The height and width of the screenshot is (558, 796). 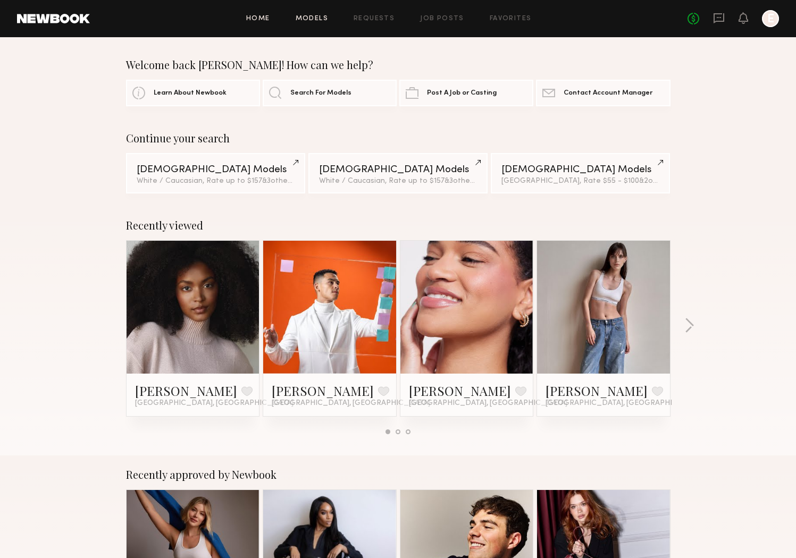 What do you see at coordinates (190, 93) in the screenshot?
I see `span: Learn About Newbook` at bounding box center [190, 93].